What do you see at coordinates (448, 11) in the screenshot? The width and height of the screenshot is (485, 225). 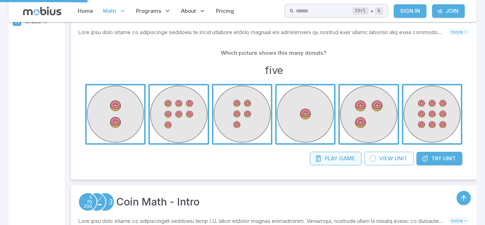 I see `a: Join` at bounding box center [448, 11].